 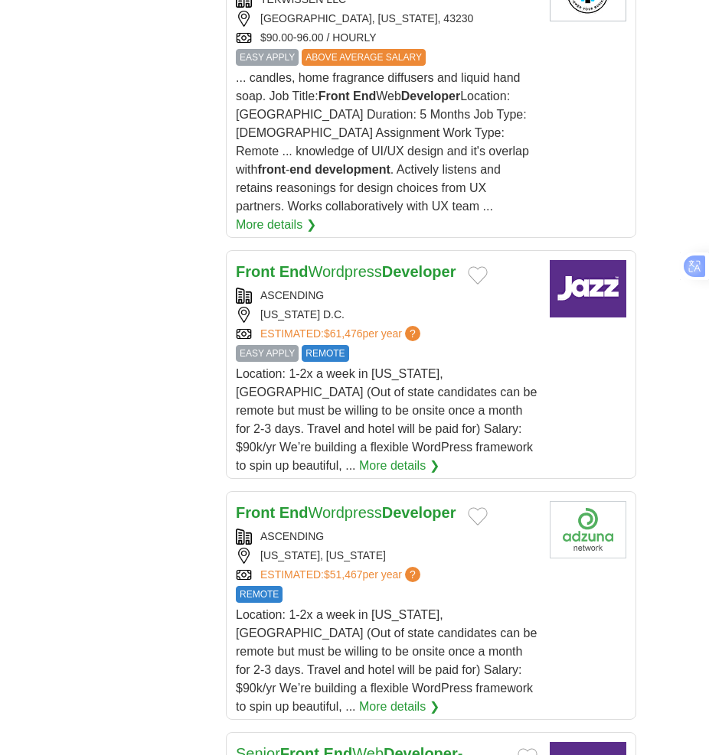 I want to click on a: ESTIMATED:$61,476per year?, so click(x=341, y=334).